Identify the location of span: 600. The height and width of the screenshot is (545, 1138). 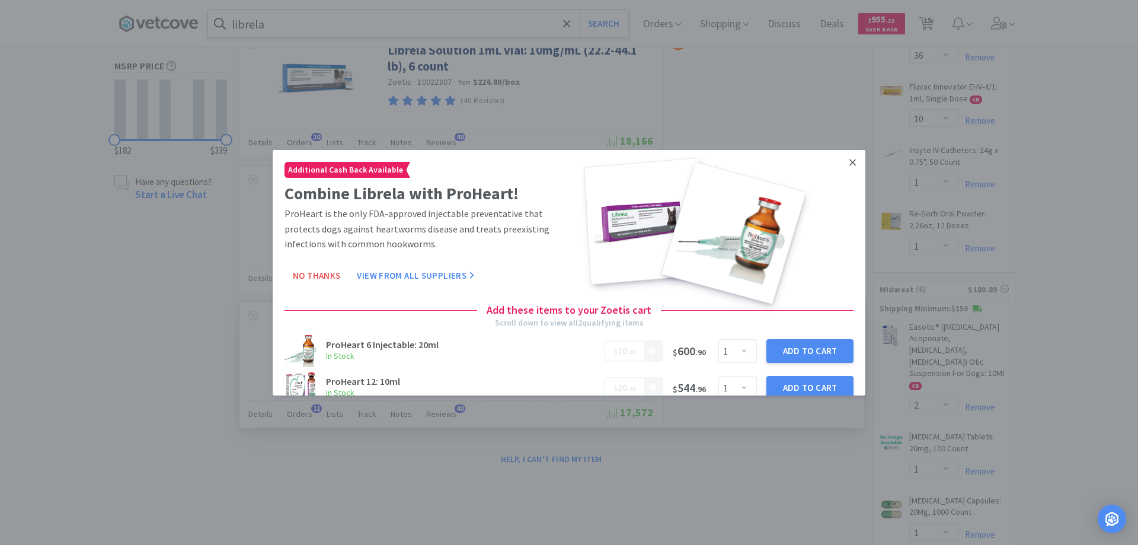
(689, 350).